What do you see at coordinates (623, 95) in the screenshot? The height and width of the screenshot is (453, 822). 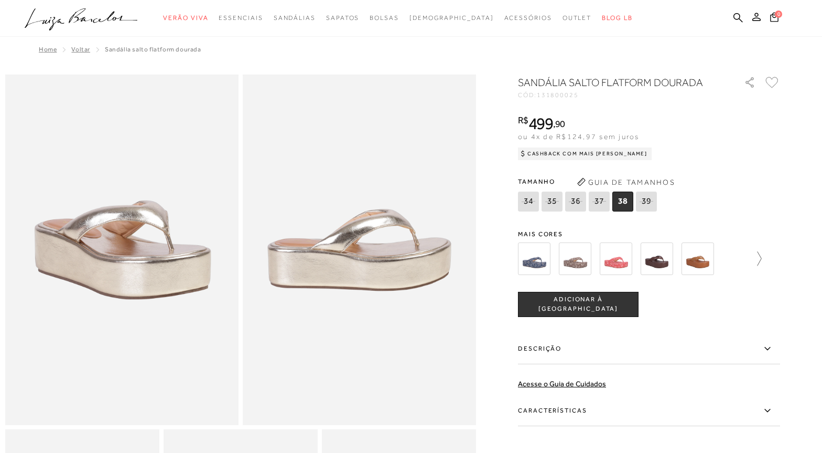 I see `div: CÓD:` at bounding box center [623, 95].